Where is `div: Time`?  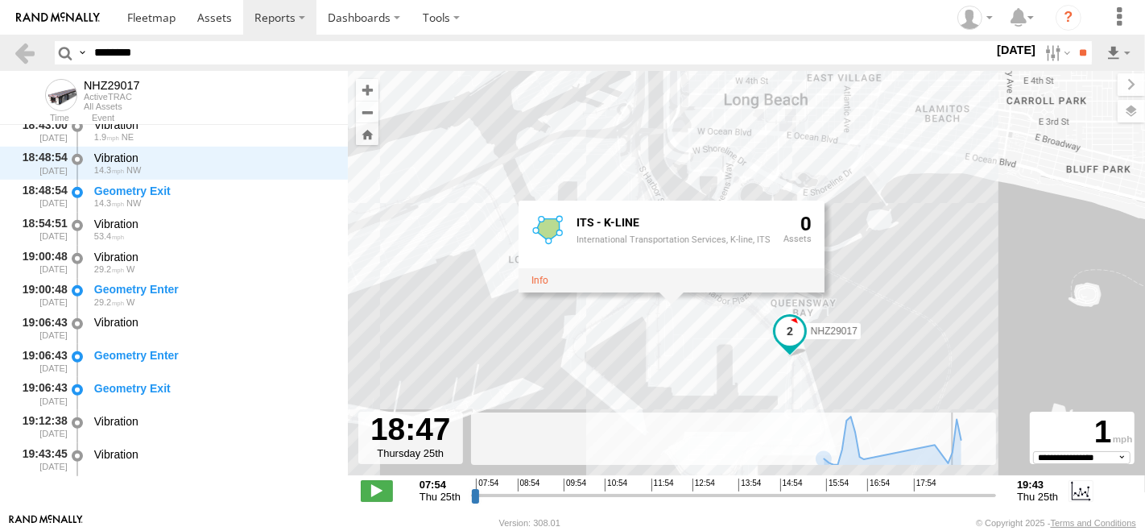
div: Time is located at coordinates (41, 118).